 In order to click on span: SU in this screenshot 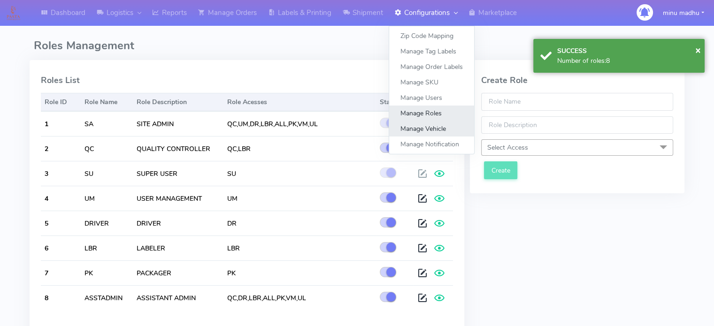, I will do `click(232, 174)`.